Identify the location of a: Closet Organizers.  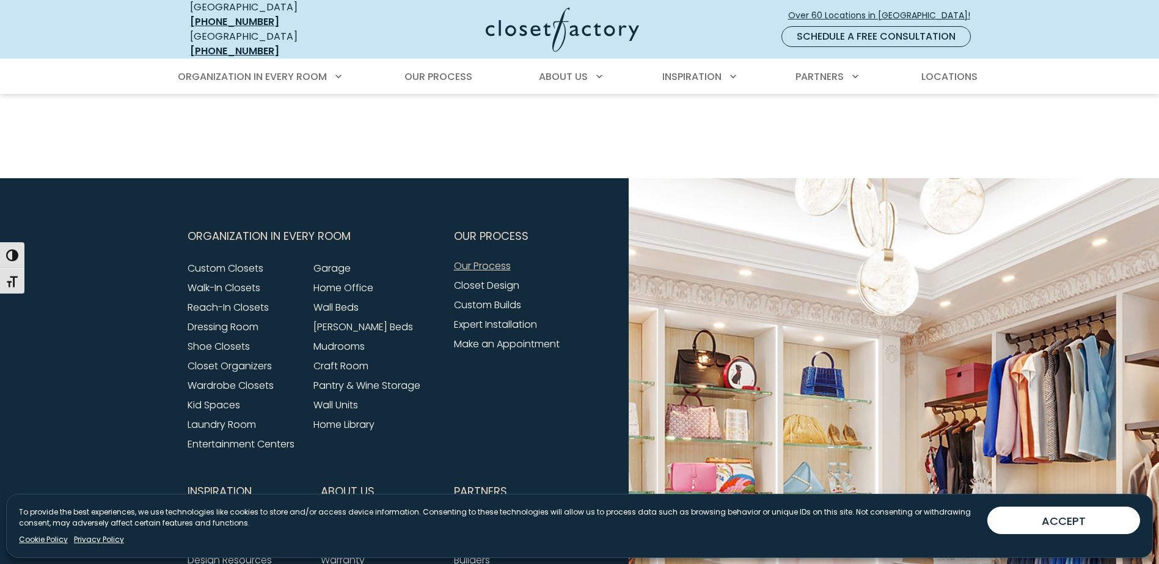
(230, 366).